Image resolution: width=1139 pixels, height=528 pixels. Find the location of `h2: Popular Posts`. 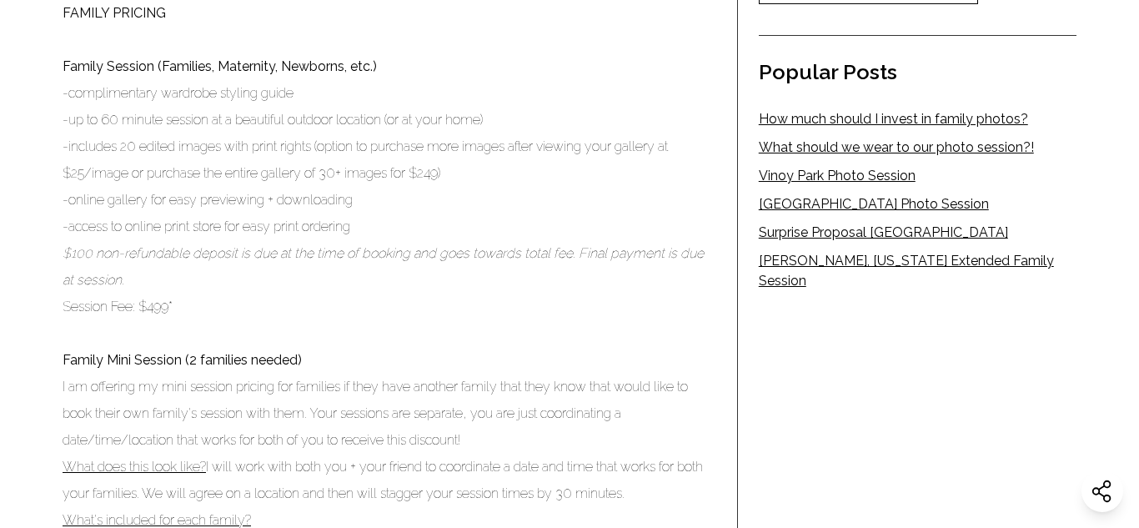

h2: Popular Posts is located at coordinates (917, 73).